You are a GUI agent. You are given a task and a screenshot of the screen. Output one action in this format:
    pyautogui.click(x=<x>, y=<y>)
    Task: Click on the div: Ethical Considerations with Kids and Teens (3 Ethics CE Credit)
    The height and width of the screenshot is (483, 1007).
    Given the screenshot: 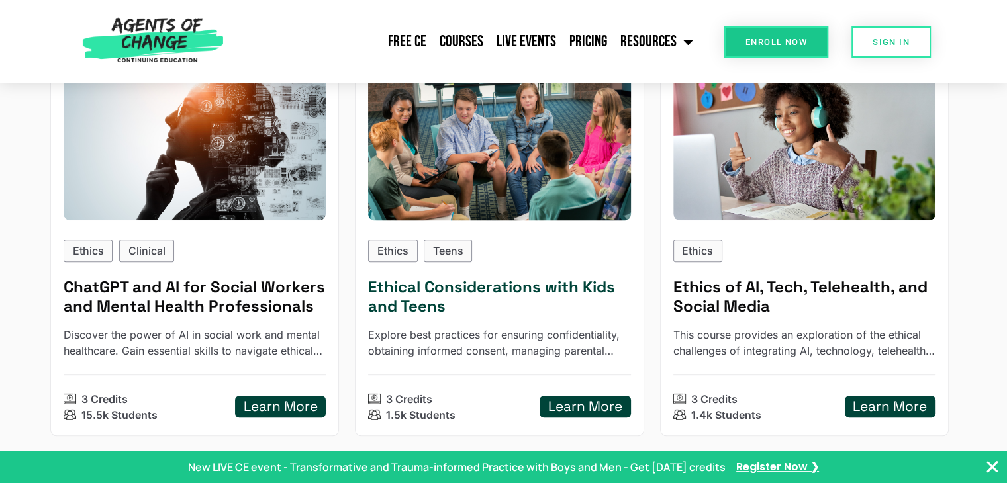 What is the action you would take?
    pyautogui.click(x=499, y=148)
    